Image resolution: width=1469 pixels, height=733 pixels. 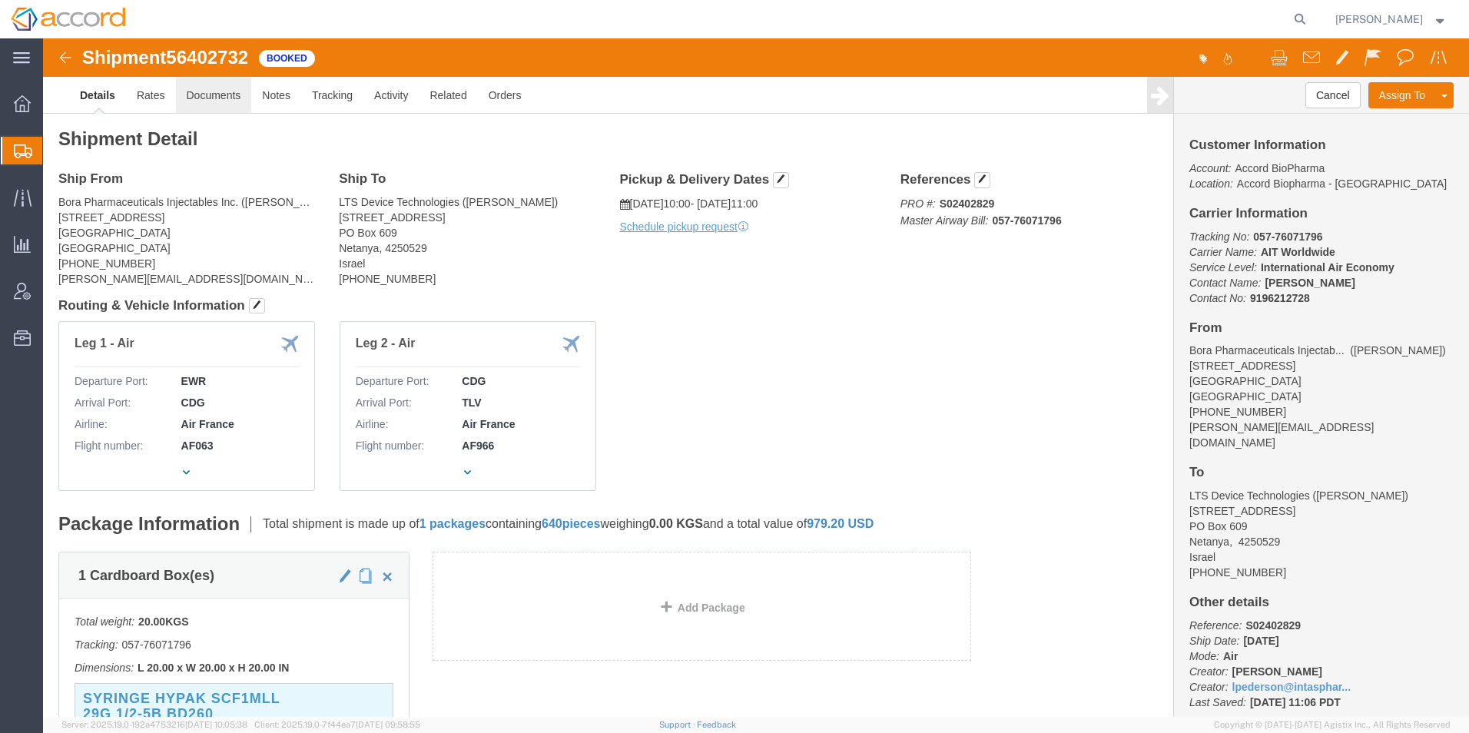 I want to click on span: Lauren Pederson, so click(x=1379, y=19).